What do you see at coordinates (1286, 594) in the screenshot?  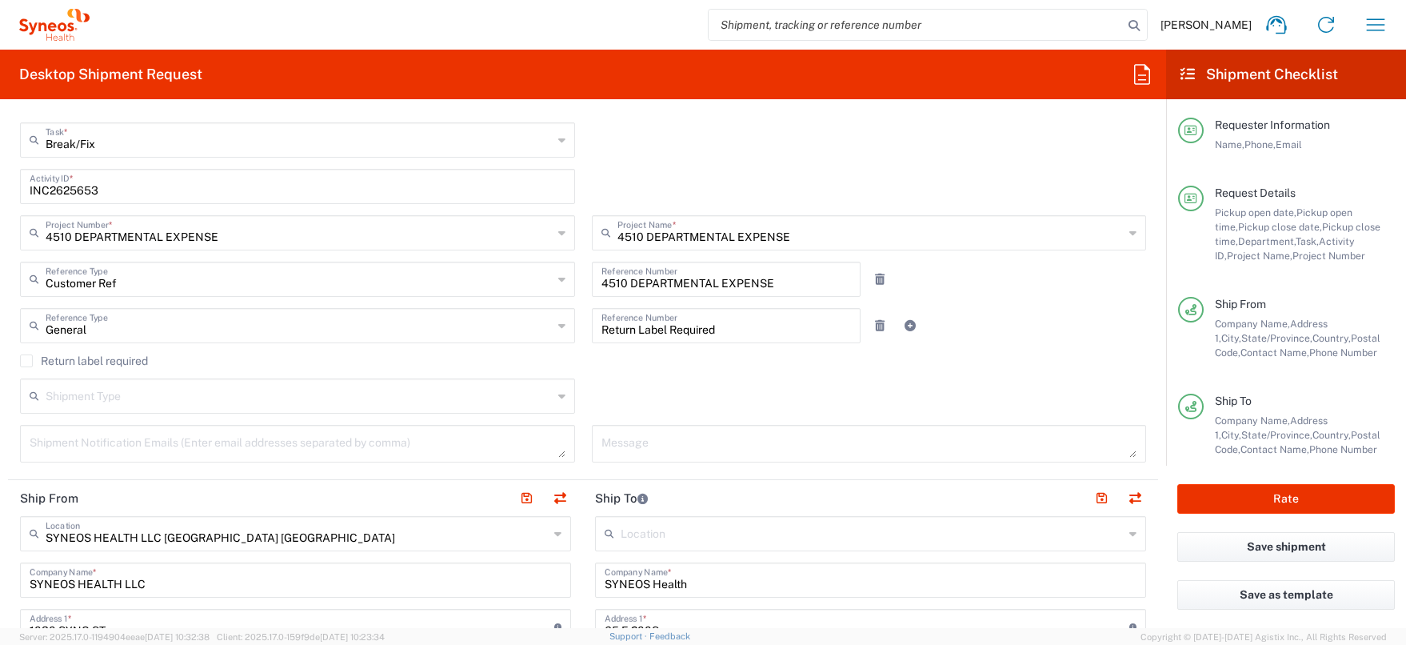 I see `button: Save as template` at bounding box center [1286, 594].